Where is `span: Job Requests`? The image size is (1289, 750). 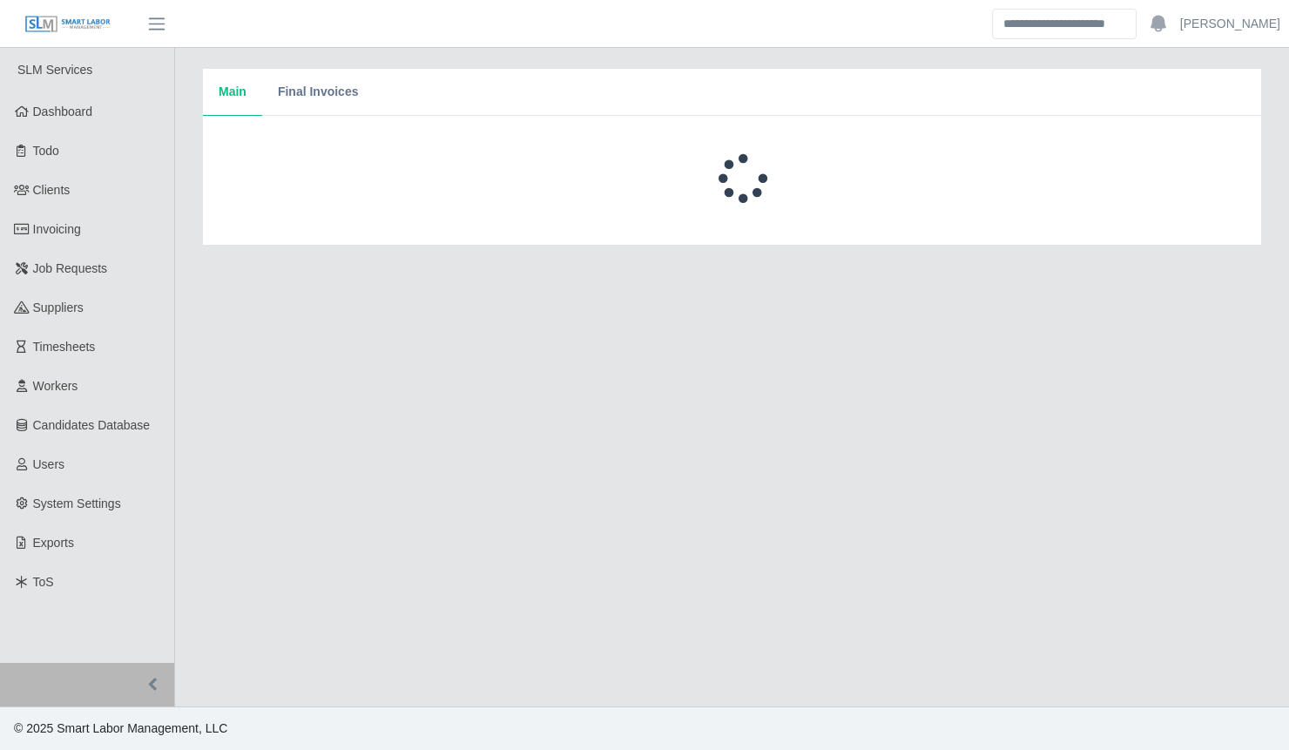 span: Job Requests is located at coordinates (71, 268).